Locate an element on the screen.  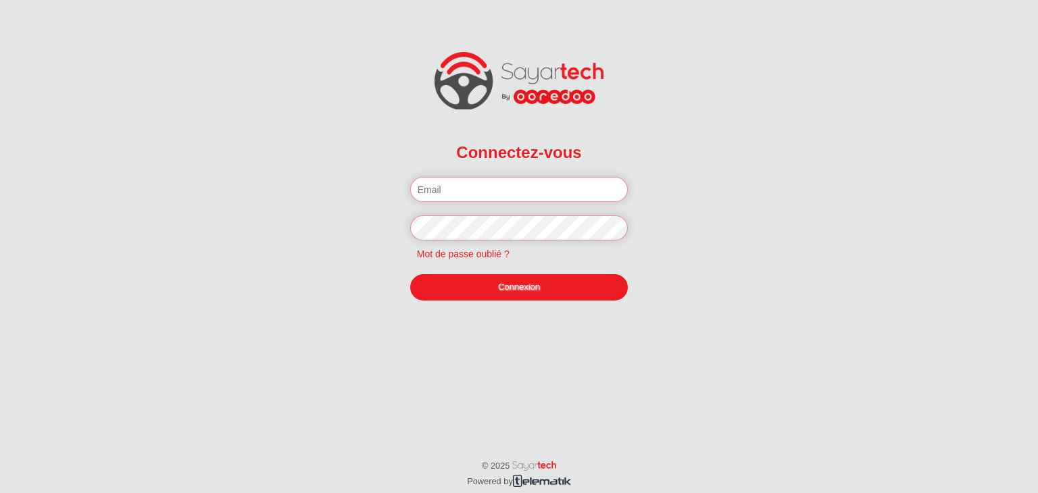
h2: Connectez-vous is located at coordinates (519, 152).